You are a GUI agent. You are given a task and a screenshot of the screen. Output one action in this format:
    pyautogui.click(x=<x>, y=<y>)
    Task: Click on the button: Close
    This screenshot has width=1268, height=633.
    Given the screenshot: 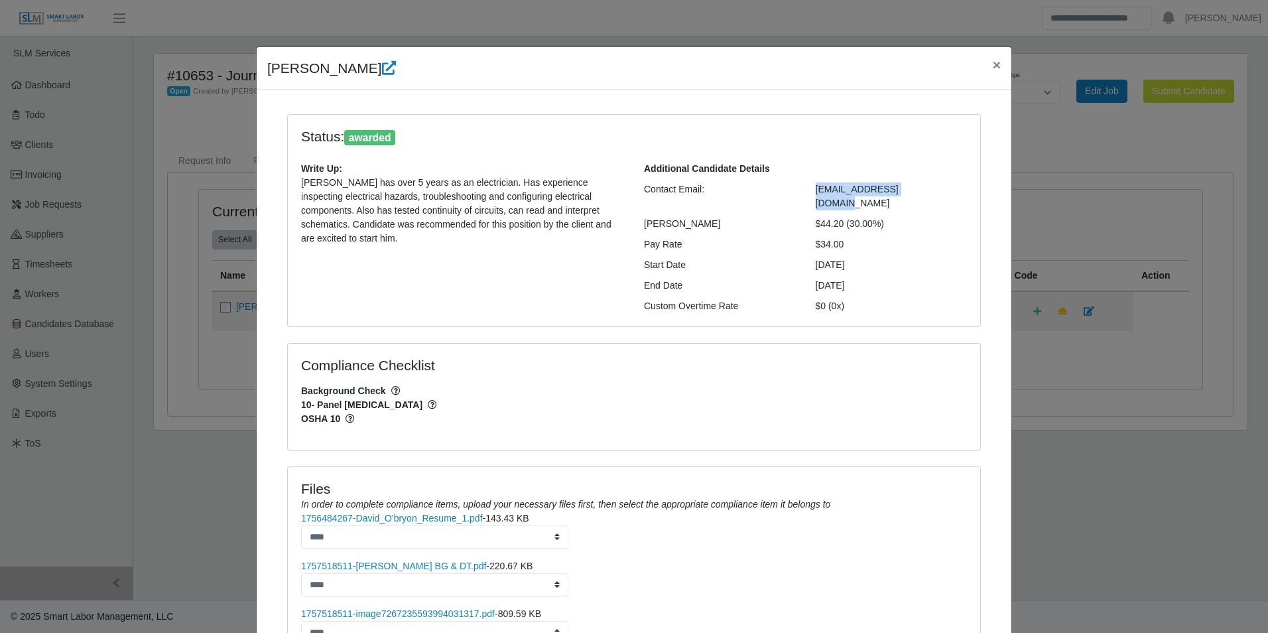 What is the action you would take?
    pyautogui.click(x=997, y=64)
    